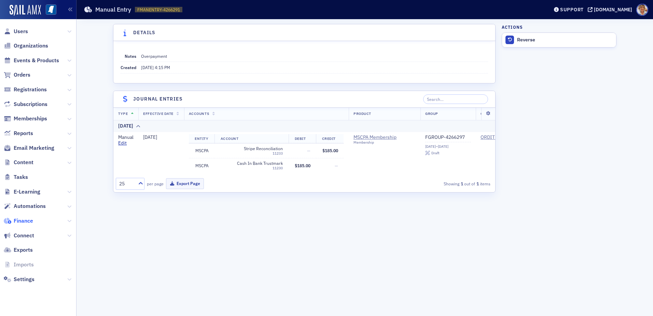 The image size is (653, 316). What do you see at coordinates (158, 113) in the screenshot?
I see `span: Effective Date` at bounding box center [158, 113].